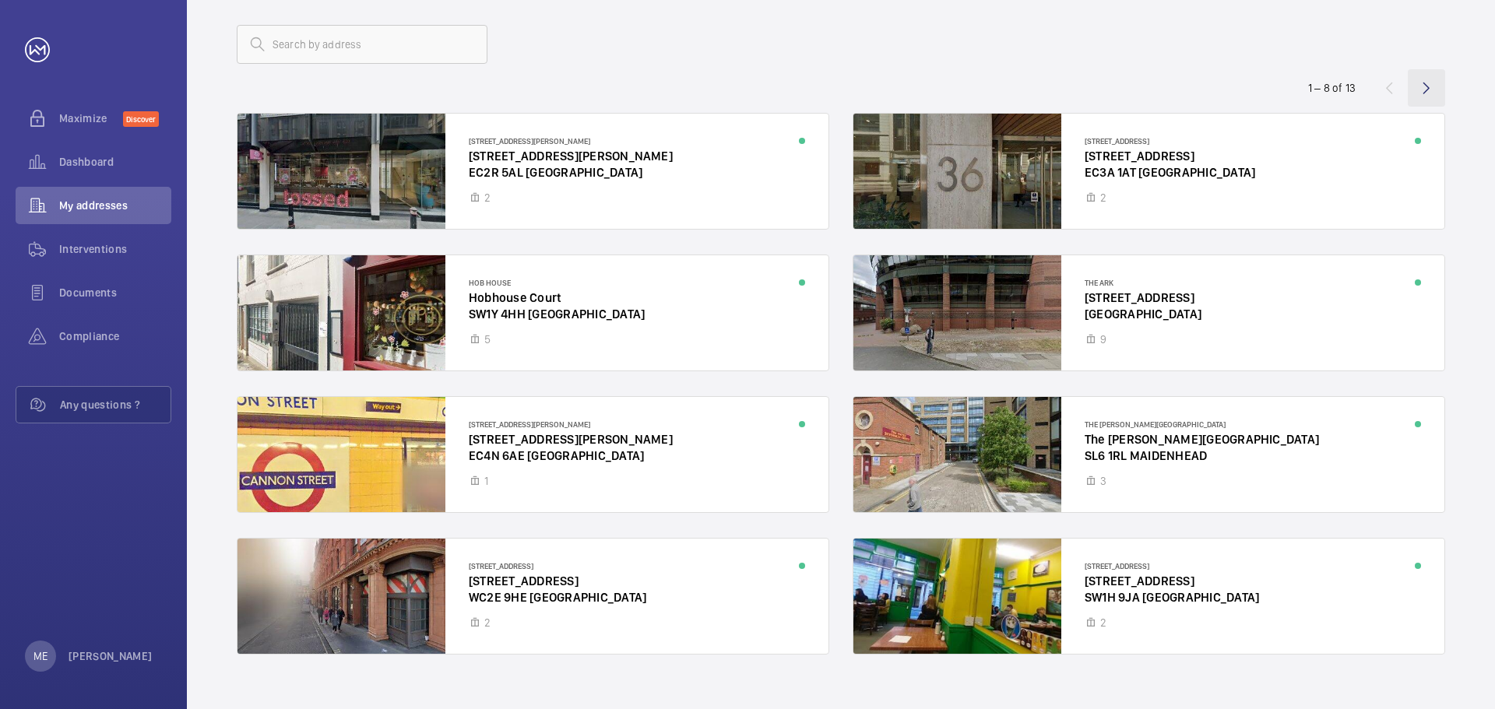 This screenshot has width=1495, height=709. I want to click on div: 1 – 8 of 13, so click(1331, 88).